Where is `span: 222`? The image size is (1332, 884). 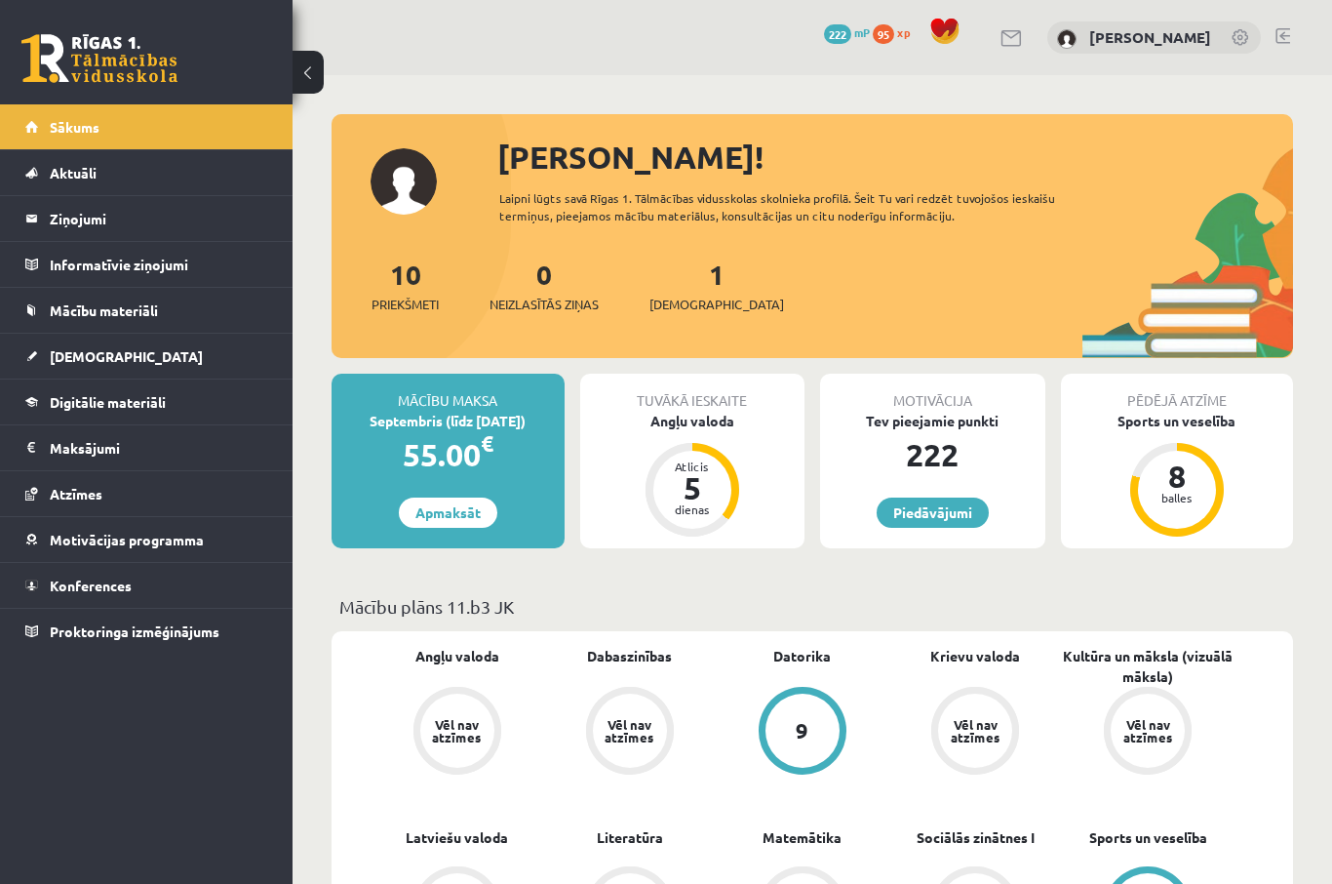
span: 222 is located at coordinates (838, 34).